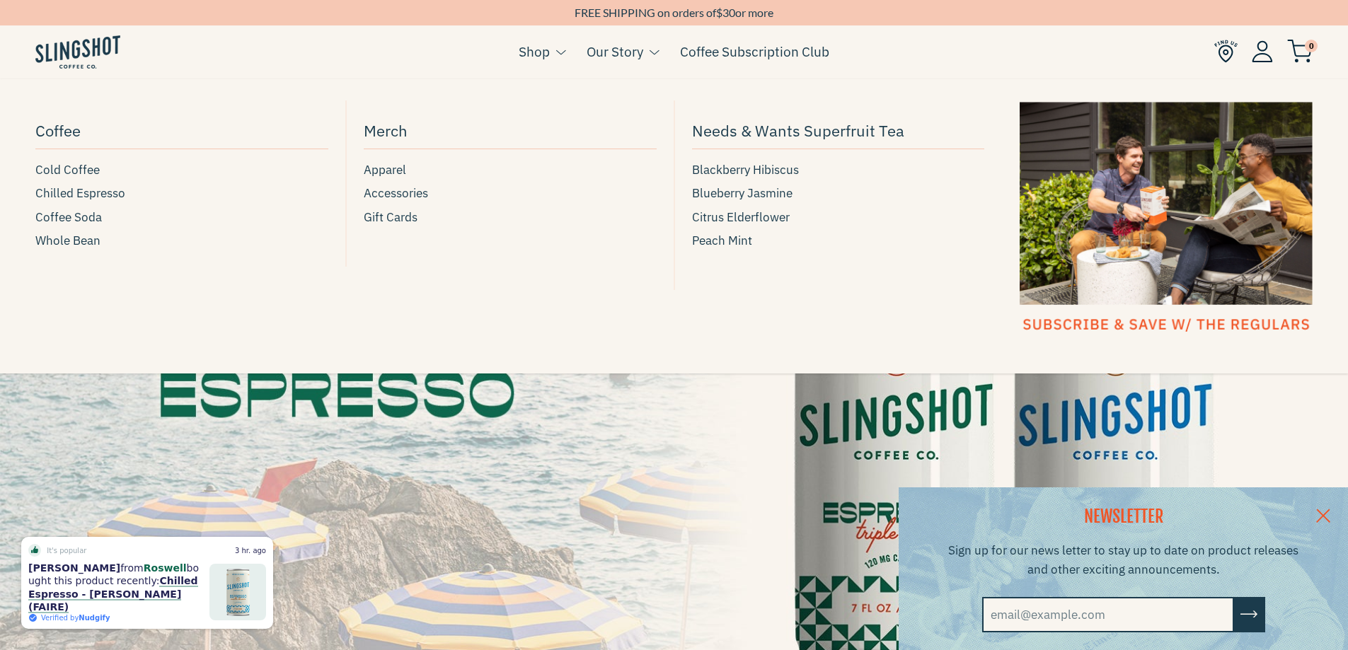 The height and width of the screenshot is (650, 1348). What do you see at coordinates (839, 170) in the screenshot?
I see `a: Blackberry Hibiscus` at bounding box center [839, 170].